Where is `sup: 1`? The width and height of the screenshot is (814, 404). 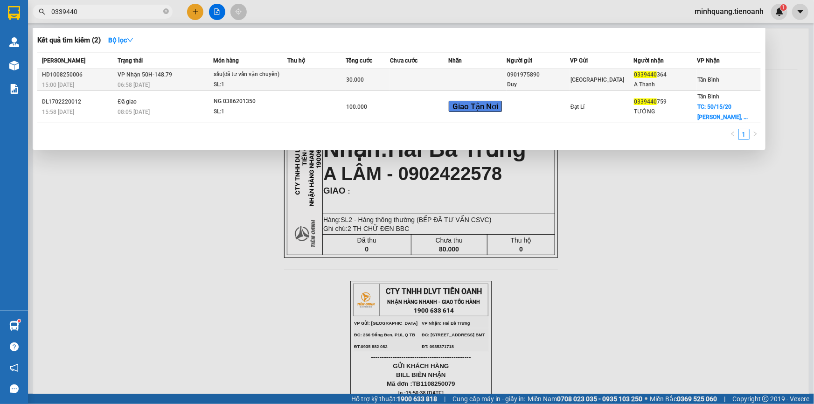
sup: 1 is located at coordinates (19, 321).